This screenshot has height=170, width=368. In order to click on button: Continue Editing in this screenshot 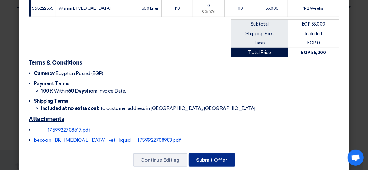, I will do `click(160, 160)`.